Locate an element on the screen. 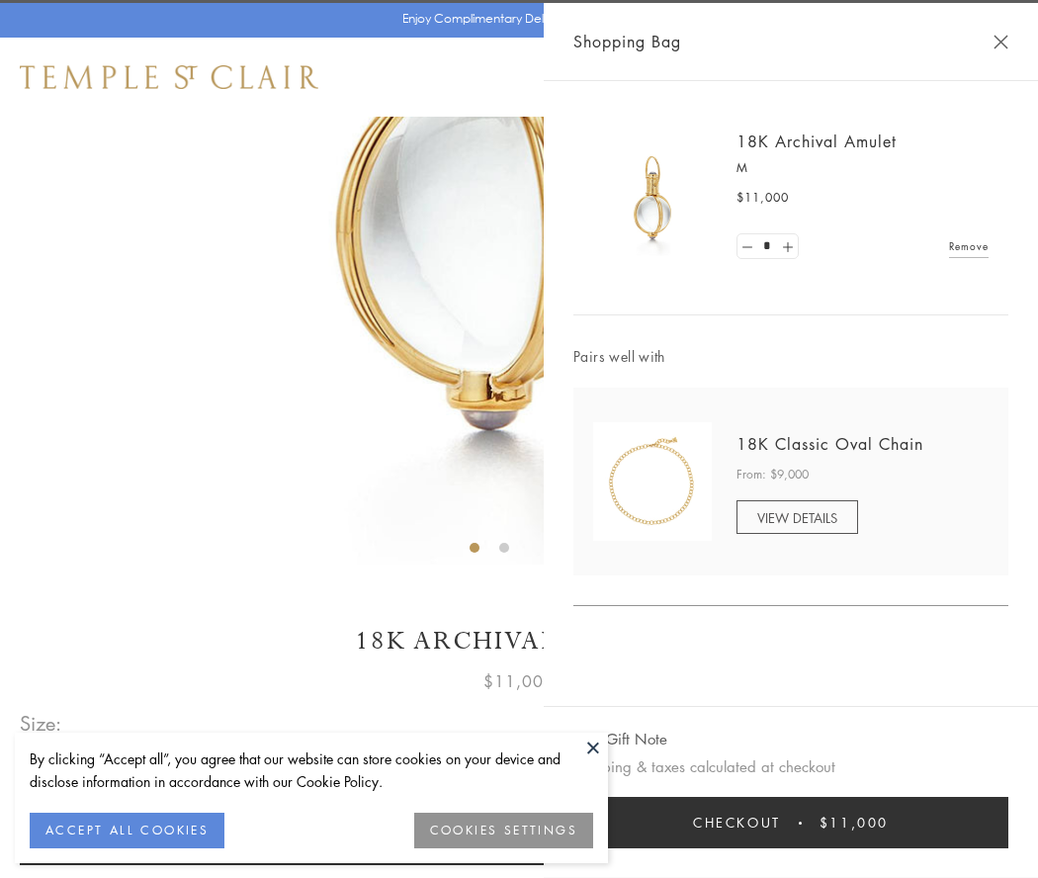 The image size is (1038, 878). p: M is located at coordinates (862, 168).